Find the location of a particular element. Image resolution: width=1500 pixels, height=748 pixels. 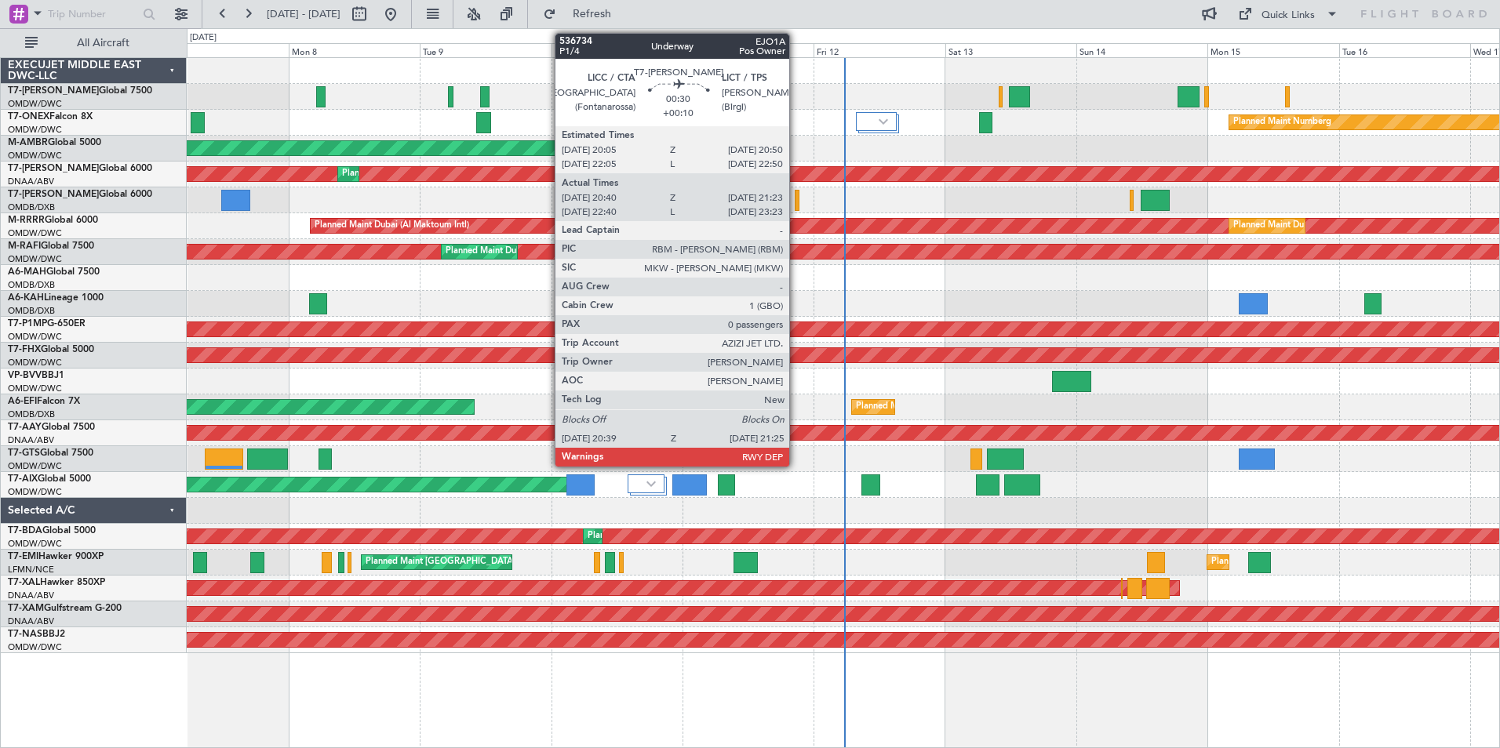

a: T7-EMIHawker 900XP is located at coordinates (56, 557).